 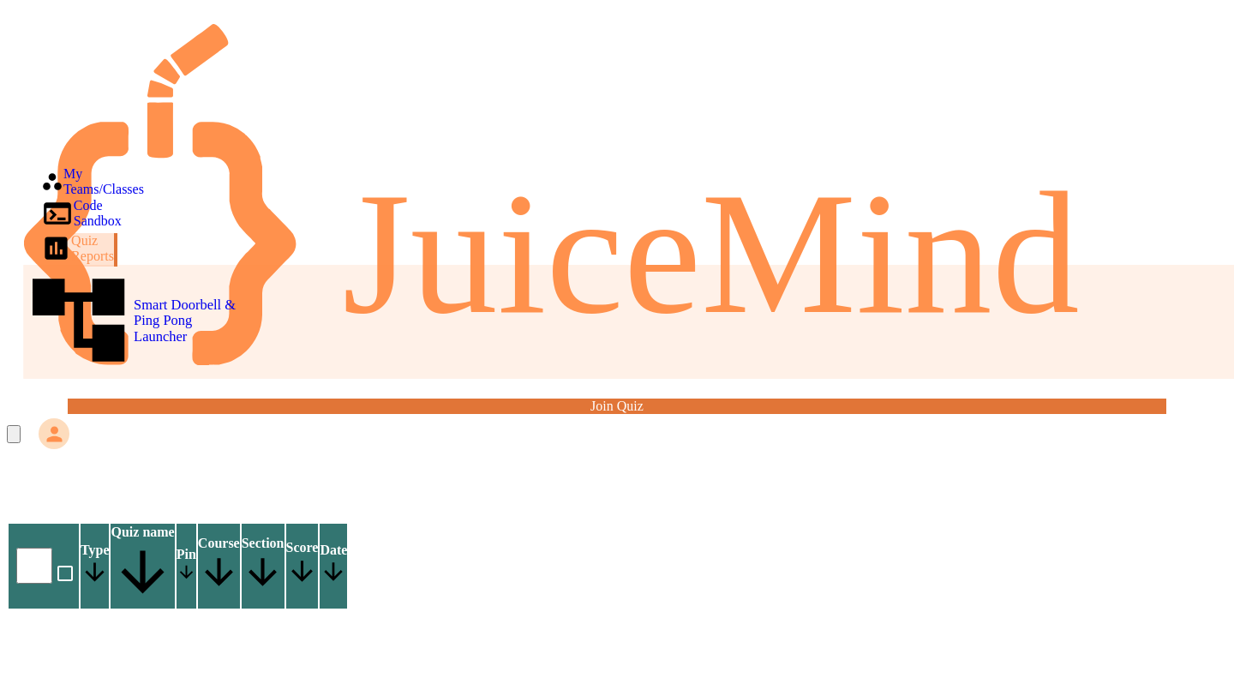 I want to click on span: Course, so click(x=218, y=565).